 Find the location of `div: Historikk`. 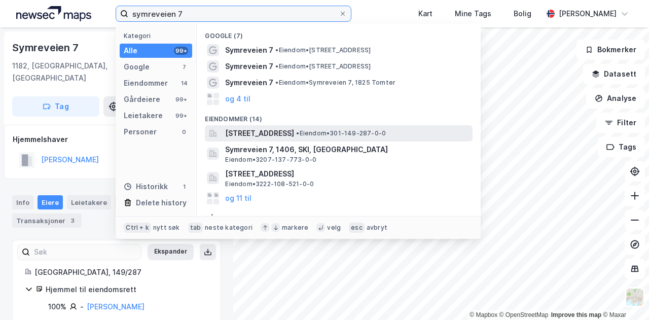

div: Historikk is located at coordinates (145, 187).